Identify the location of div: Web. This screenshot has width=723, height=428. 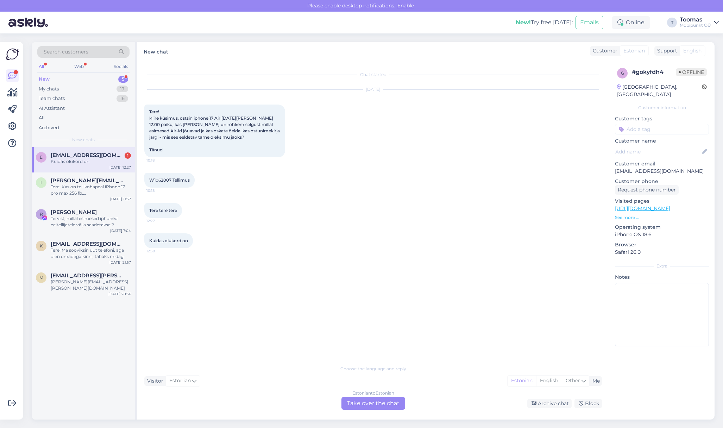
(79, 66).